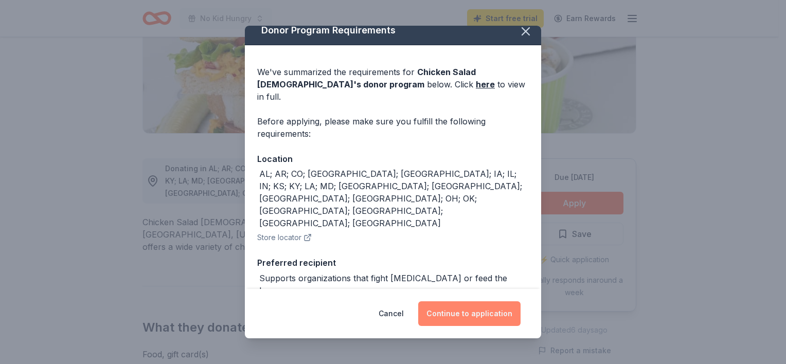 This screenshot has width=786, height=364. I want to click on div: Before applying, please make sure you fulfill the following requirements:, so click(393, 128).